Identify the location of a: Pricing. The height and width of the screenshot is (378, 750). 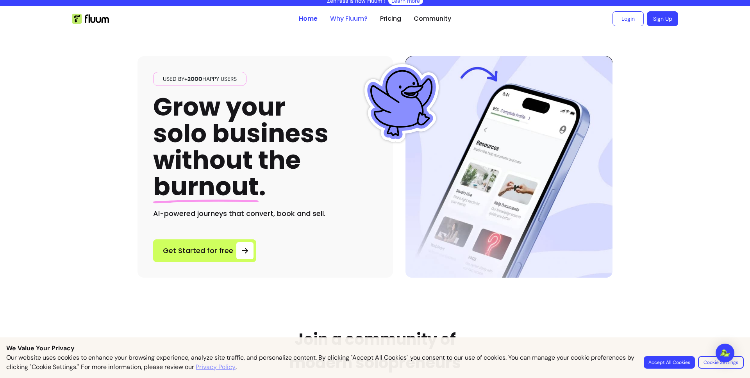
(390, 19).